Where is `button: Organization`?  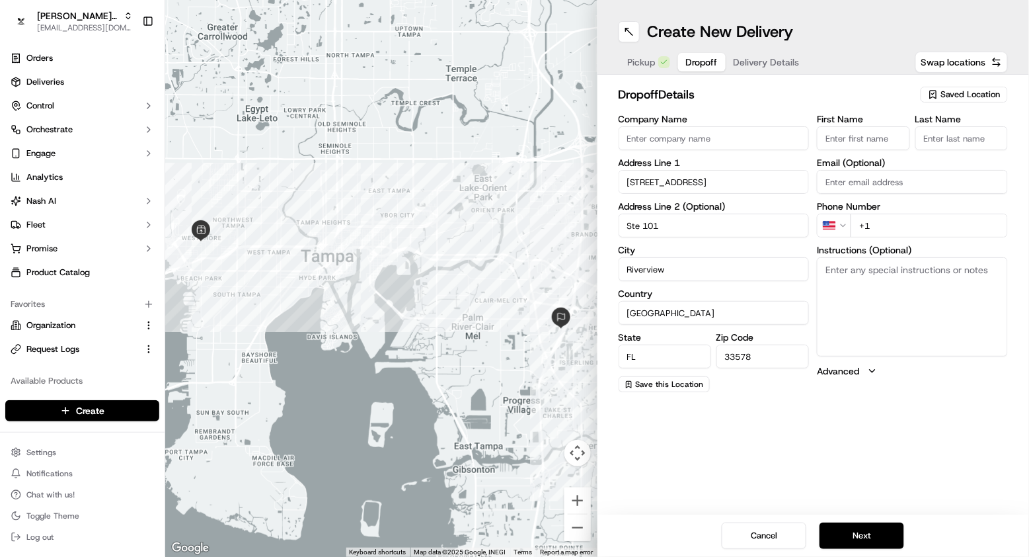 button: Organization is located at coordinates (82, 325).